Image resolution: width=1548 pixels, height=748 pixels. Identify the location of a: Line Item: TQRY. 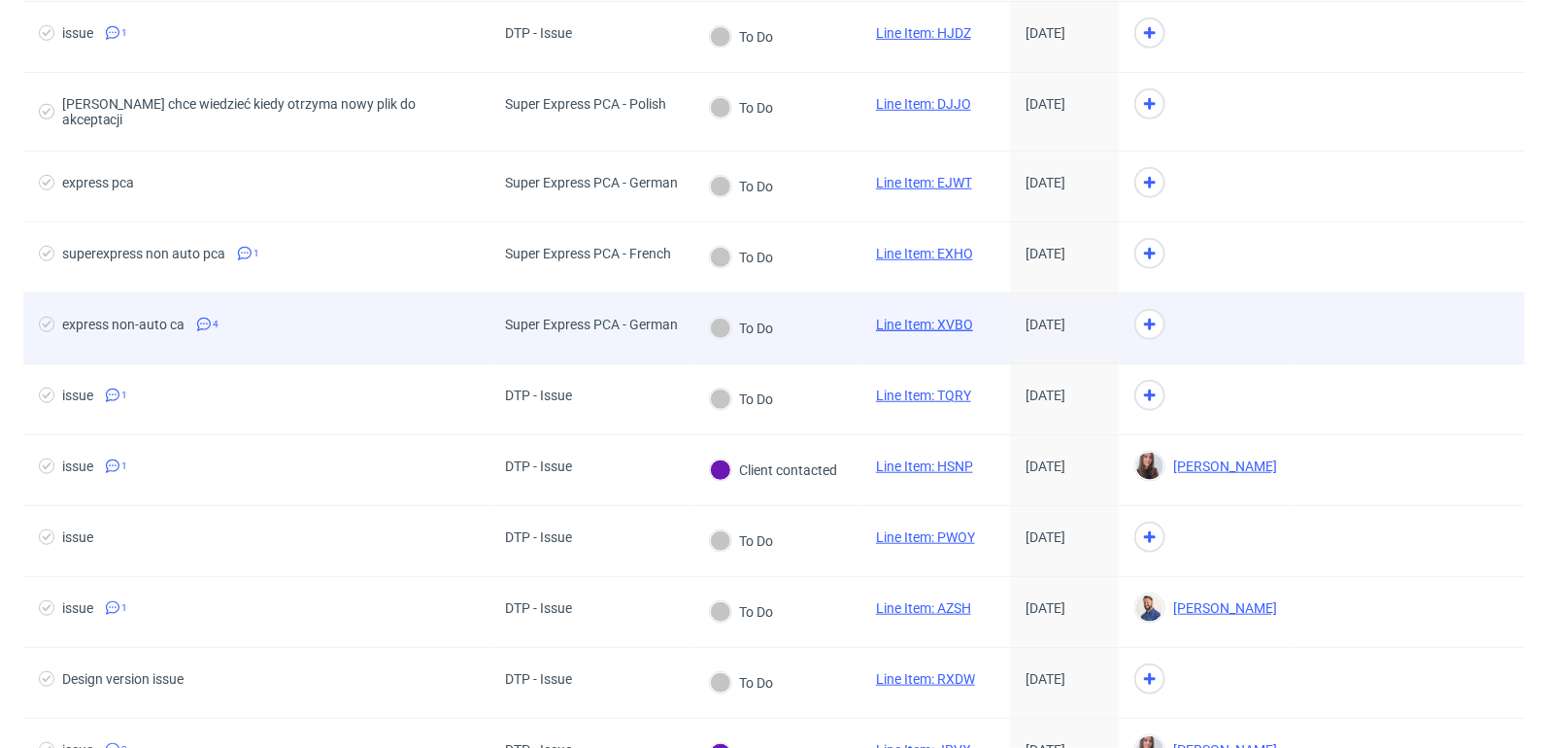
(924, 395).